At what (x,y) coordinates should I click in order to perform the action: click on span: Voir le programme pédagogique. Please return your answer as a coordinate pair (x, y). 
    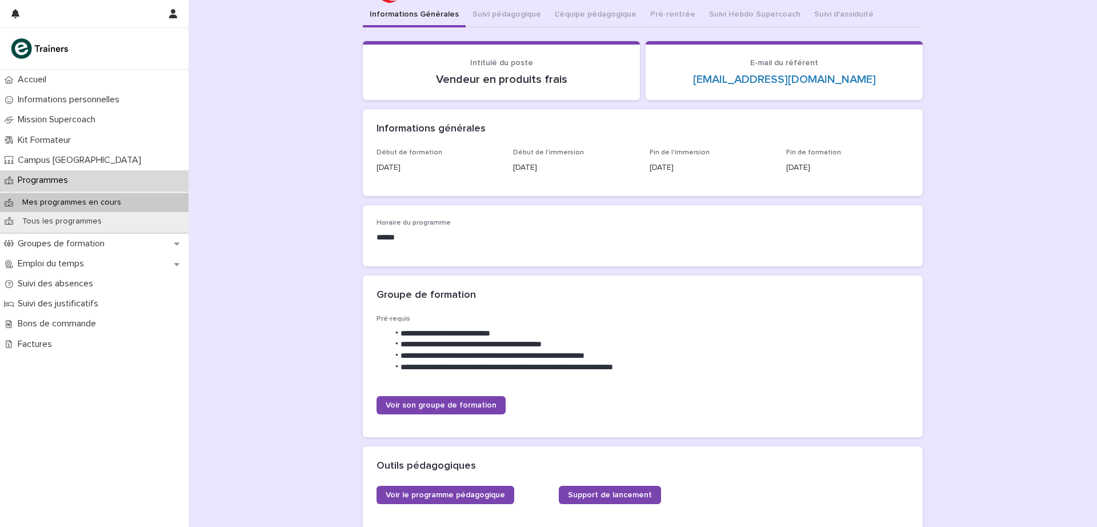
    Looking at the image, I should click on (445, 495).